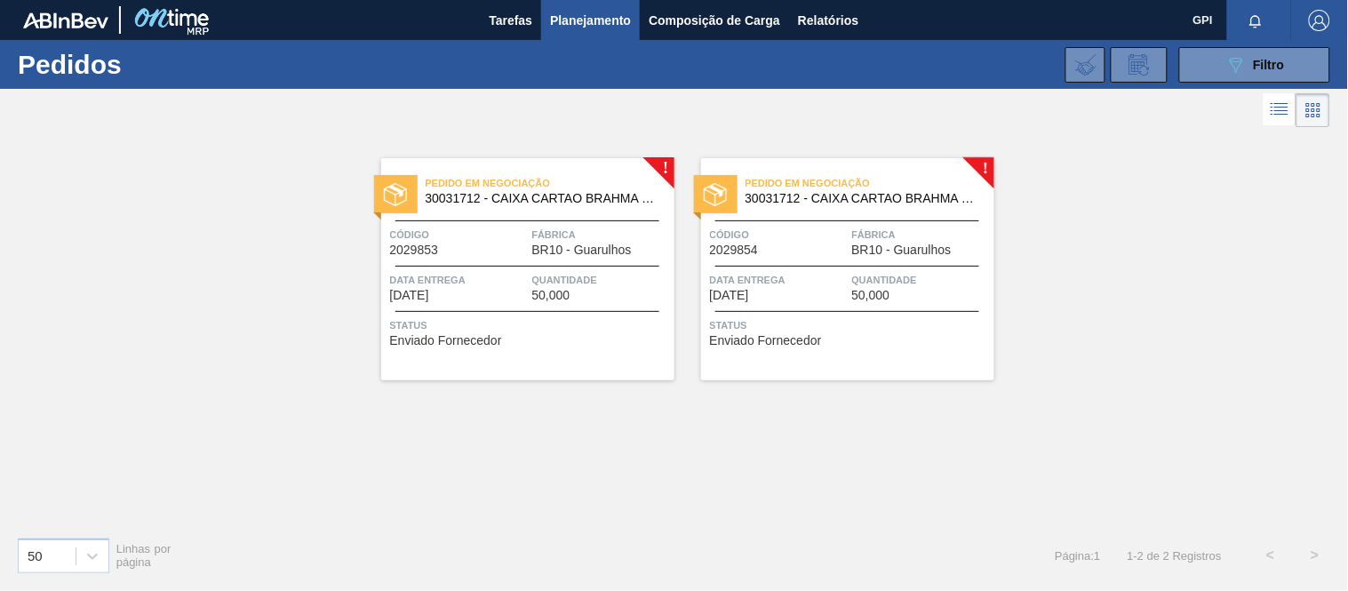 Image resolution: width=1348 pixels, height=591 pixels. Describe the element at coordinates (1313, 110) in the screenshot. I see `div: Visão em Cards` at that location.